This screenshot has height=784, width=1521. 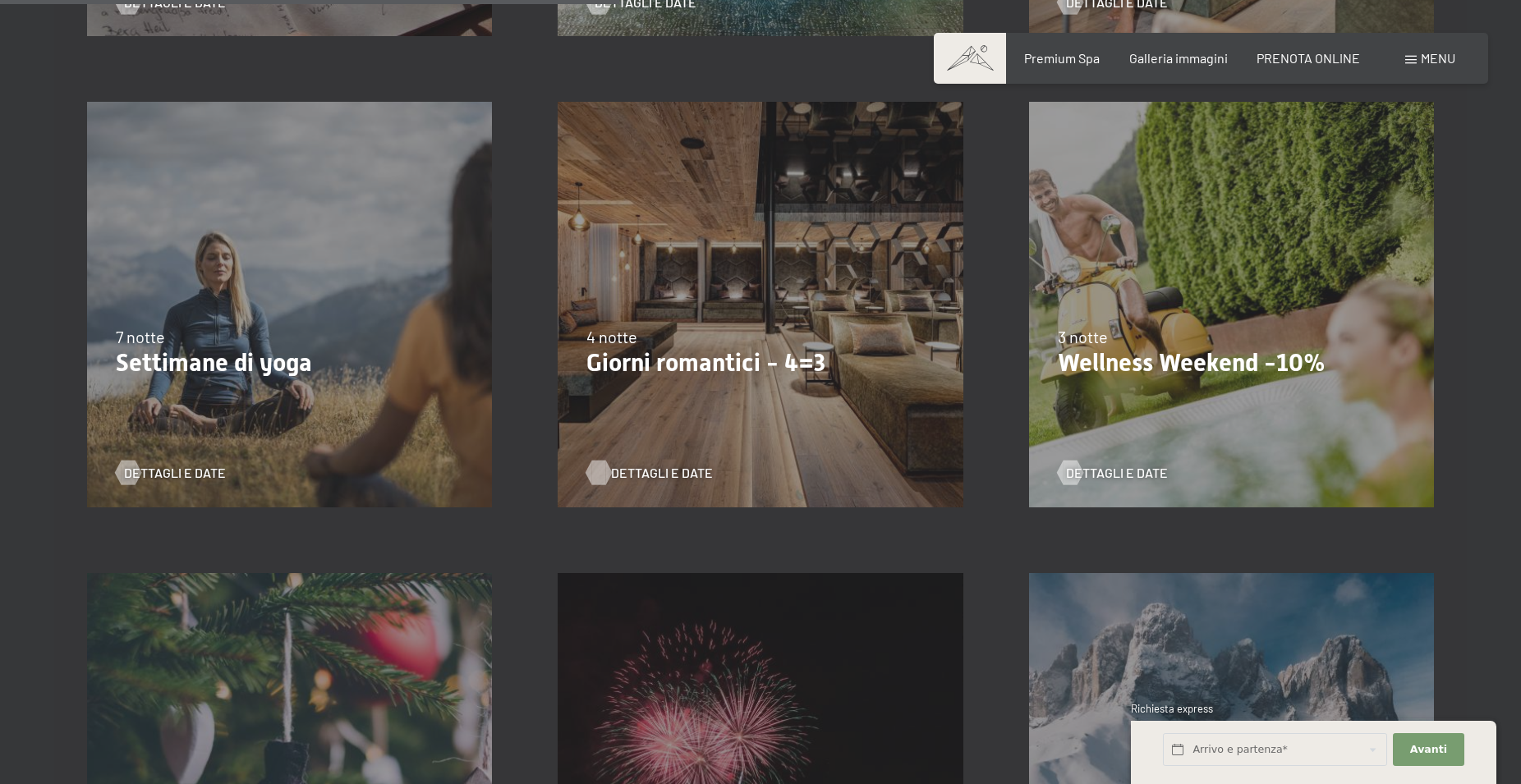 What do you see at coordinates (1308, 58) in the screenshot?
I see `span: PRENOTA ONLINE` at bounding box center [1308, 58].